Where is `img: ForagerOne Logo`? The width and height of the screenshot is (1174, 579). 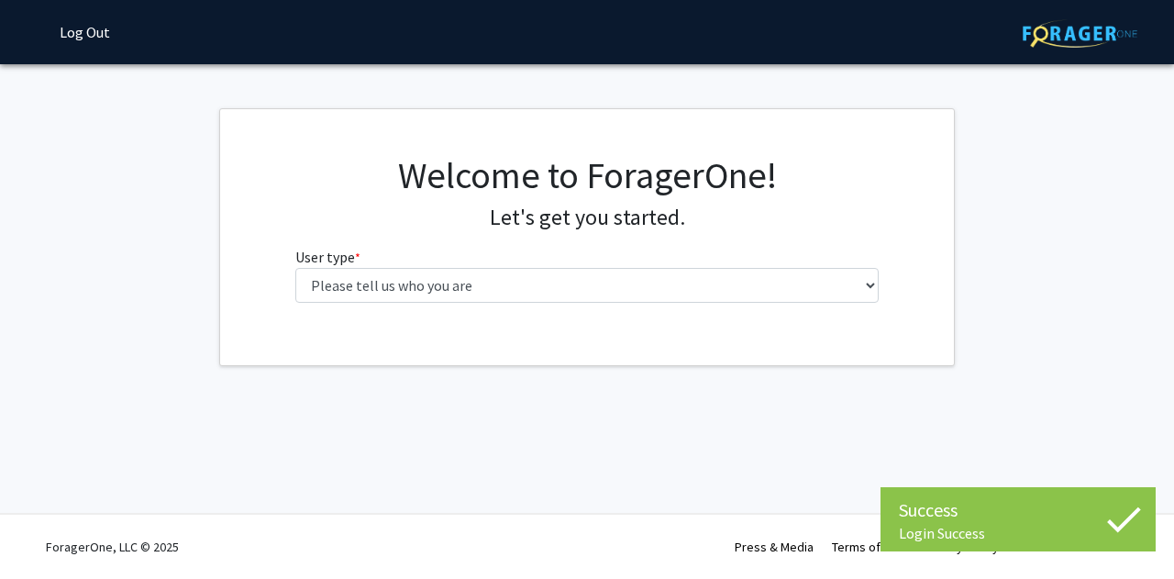
img: ForagerOne Logo is located at coordinates (1080, 33).